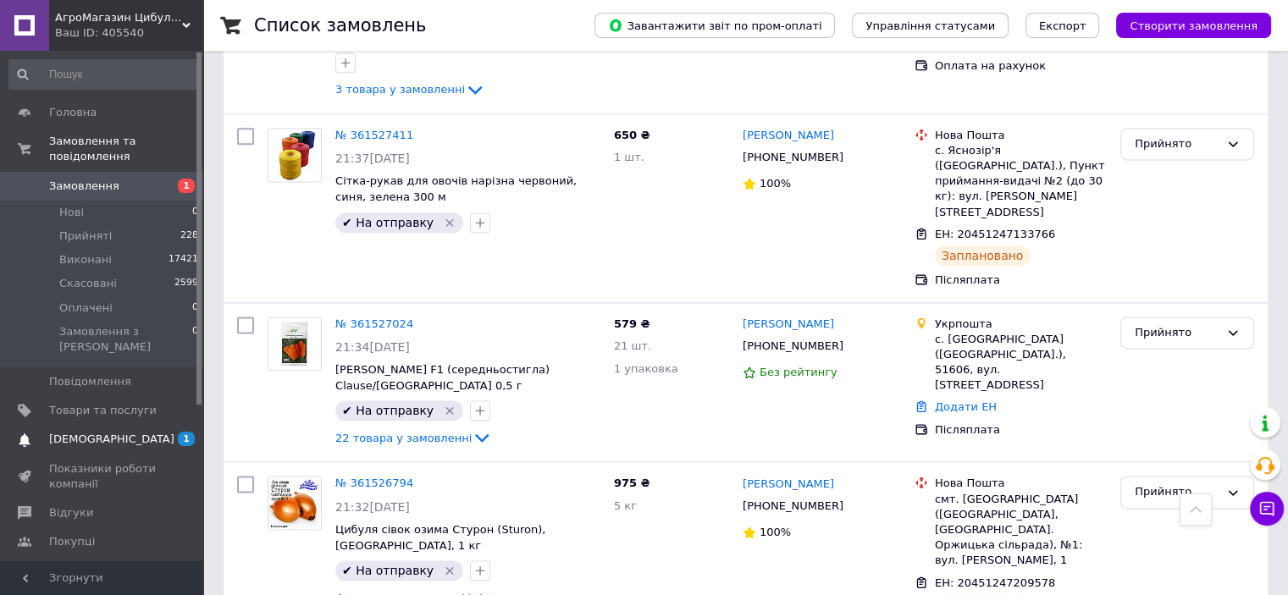  What do you see at coordinates (88, 284) in the screenshot?
I see `span: Скасовані` at bounding box center [88, 284].